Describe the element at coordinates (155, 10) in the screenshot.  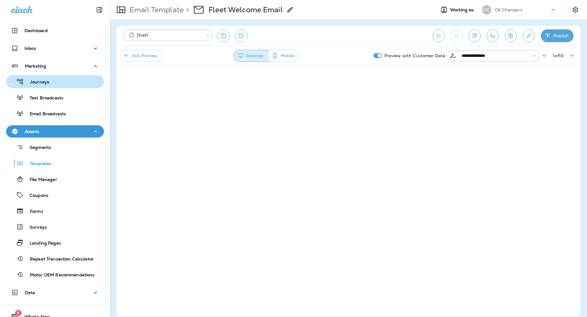
I see `p: Email Template` at that location.